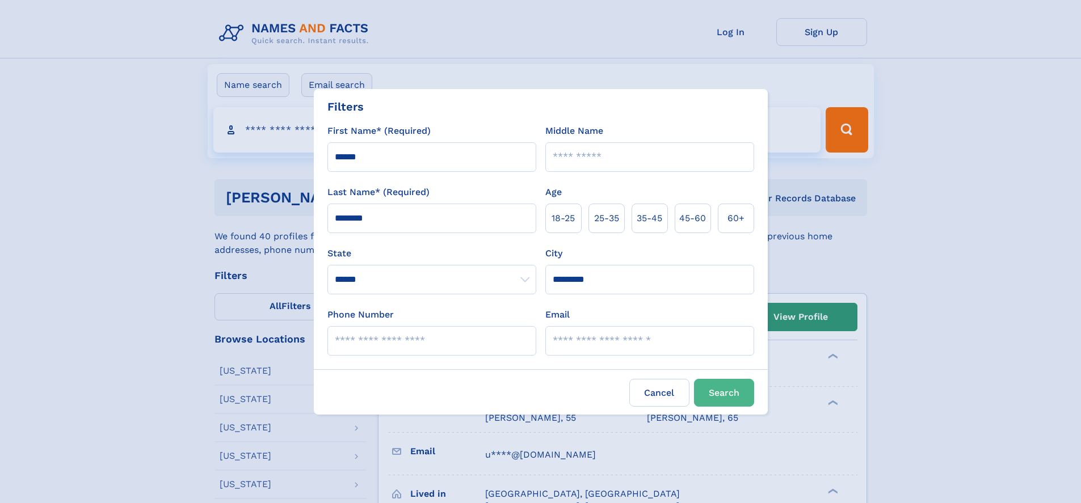 The height and width of the screenshot is (503, 1081). I want to click on label: Email, so click(557, 315).